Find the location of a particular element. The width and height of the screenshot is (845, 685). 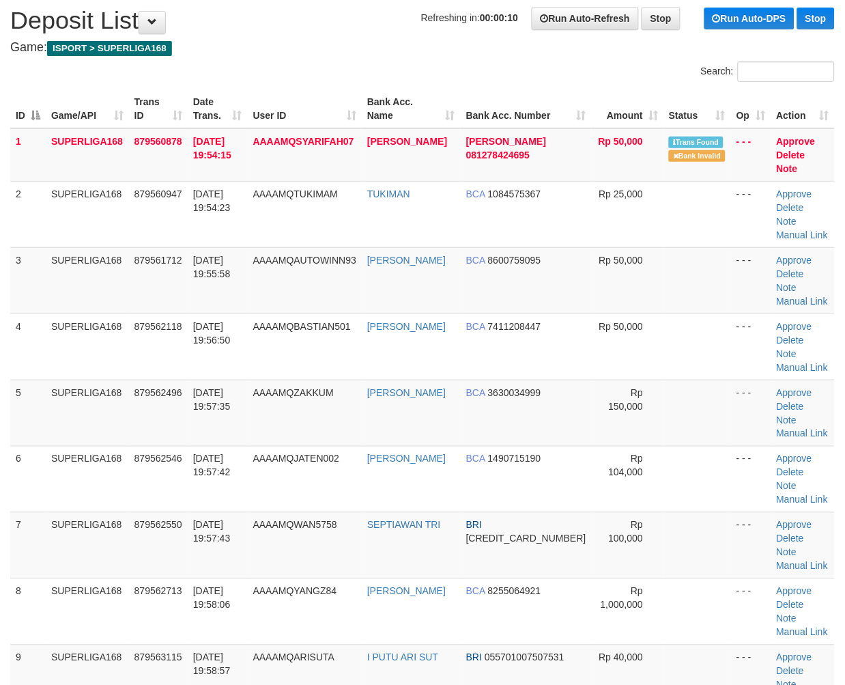

span: Copy 1084575367 to clipboard is located at coordinates (515, 194).